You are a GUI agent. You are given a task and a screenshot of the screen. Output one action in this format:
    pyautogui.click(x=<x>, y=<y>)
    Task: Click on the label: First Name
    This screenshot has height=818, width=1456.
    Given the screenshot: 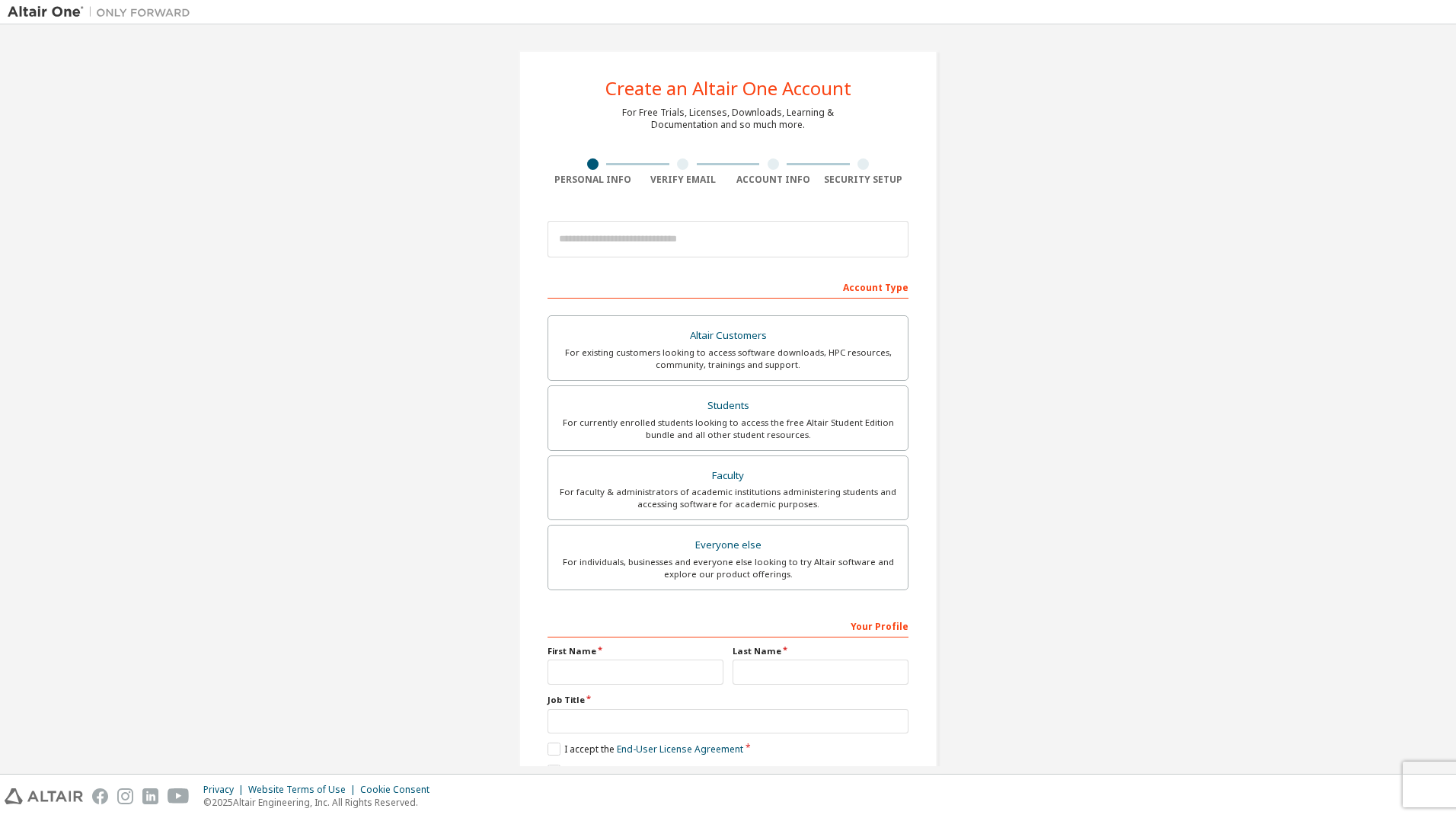 What is the action you would take?
    pyautogui.click(x=635, y=651)
    